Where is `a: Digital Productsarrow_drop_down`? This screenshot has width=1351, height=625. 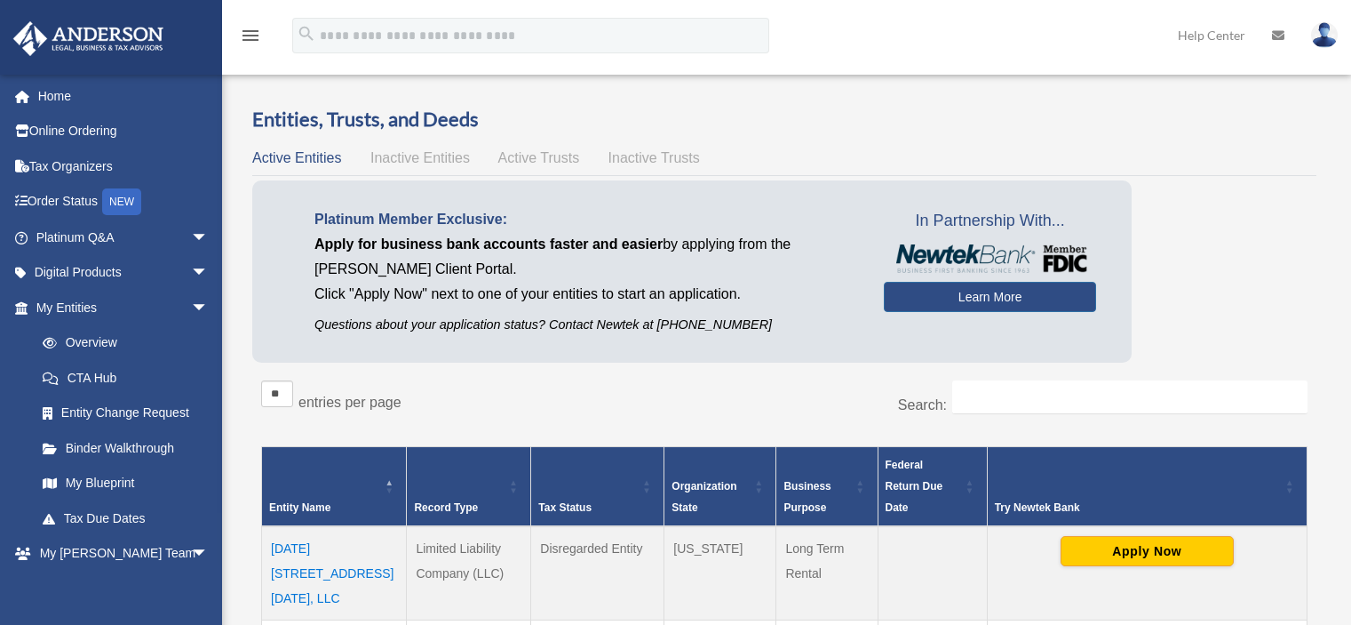 a: Digital Productsarrow_drop_down is located at coordinates (123, 273).